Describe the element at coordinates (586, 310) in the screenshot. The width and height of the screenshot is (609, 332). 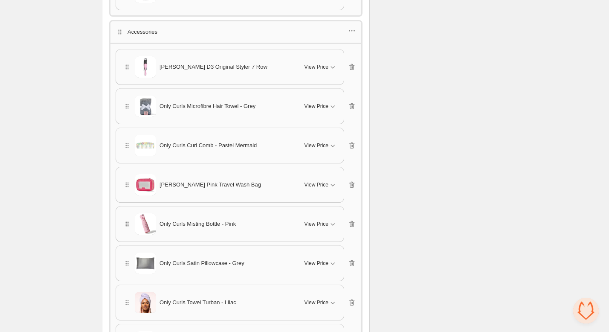
I see `div: Open chat` at that location.